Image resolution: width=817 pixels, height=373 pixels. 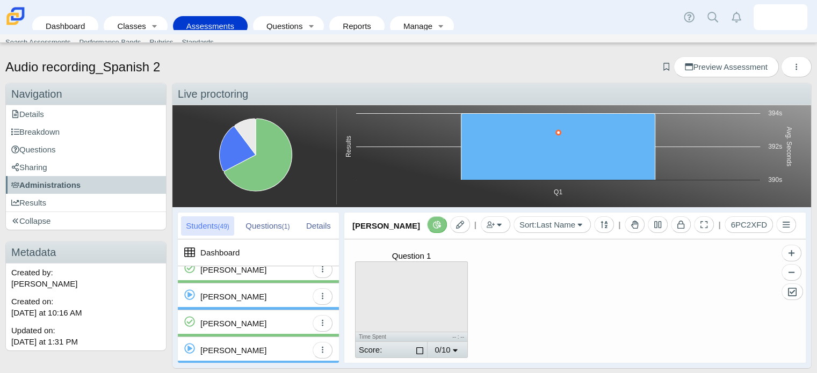 I want to click on text: 392s, so click(x=775, y=147).